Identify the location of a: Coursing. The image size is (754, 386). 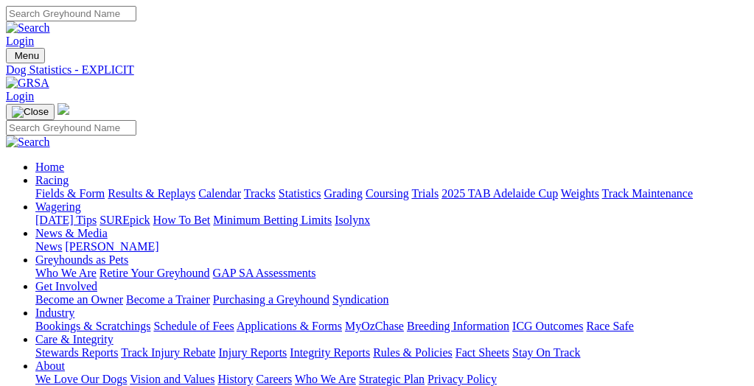
(387, 193).